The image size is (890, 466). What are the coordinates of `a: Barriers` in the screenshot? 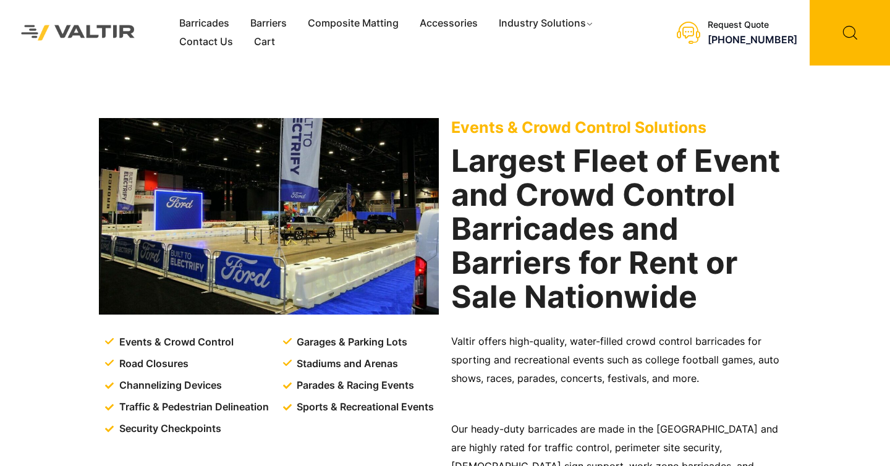 It's located at (268, 23).